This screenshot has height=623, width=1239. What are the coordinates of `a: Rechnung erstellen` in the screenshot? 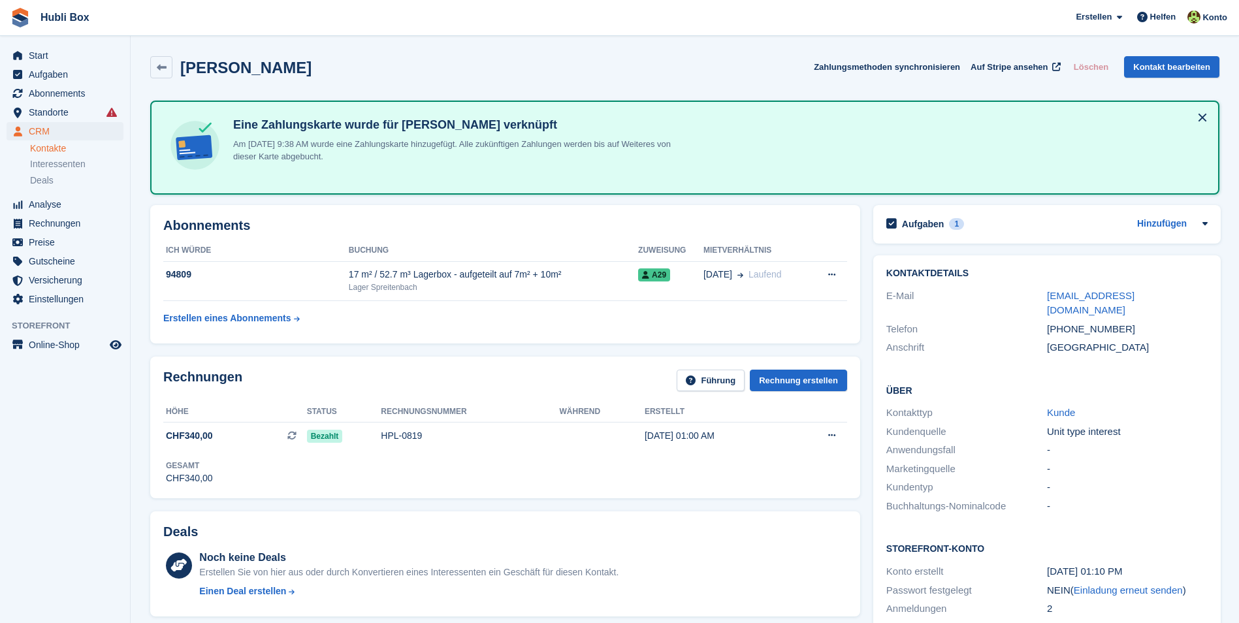 It's located at (798, 380).